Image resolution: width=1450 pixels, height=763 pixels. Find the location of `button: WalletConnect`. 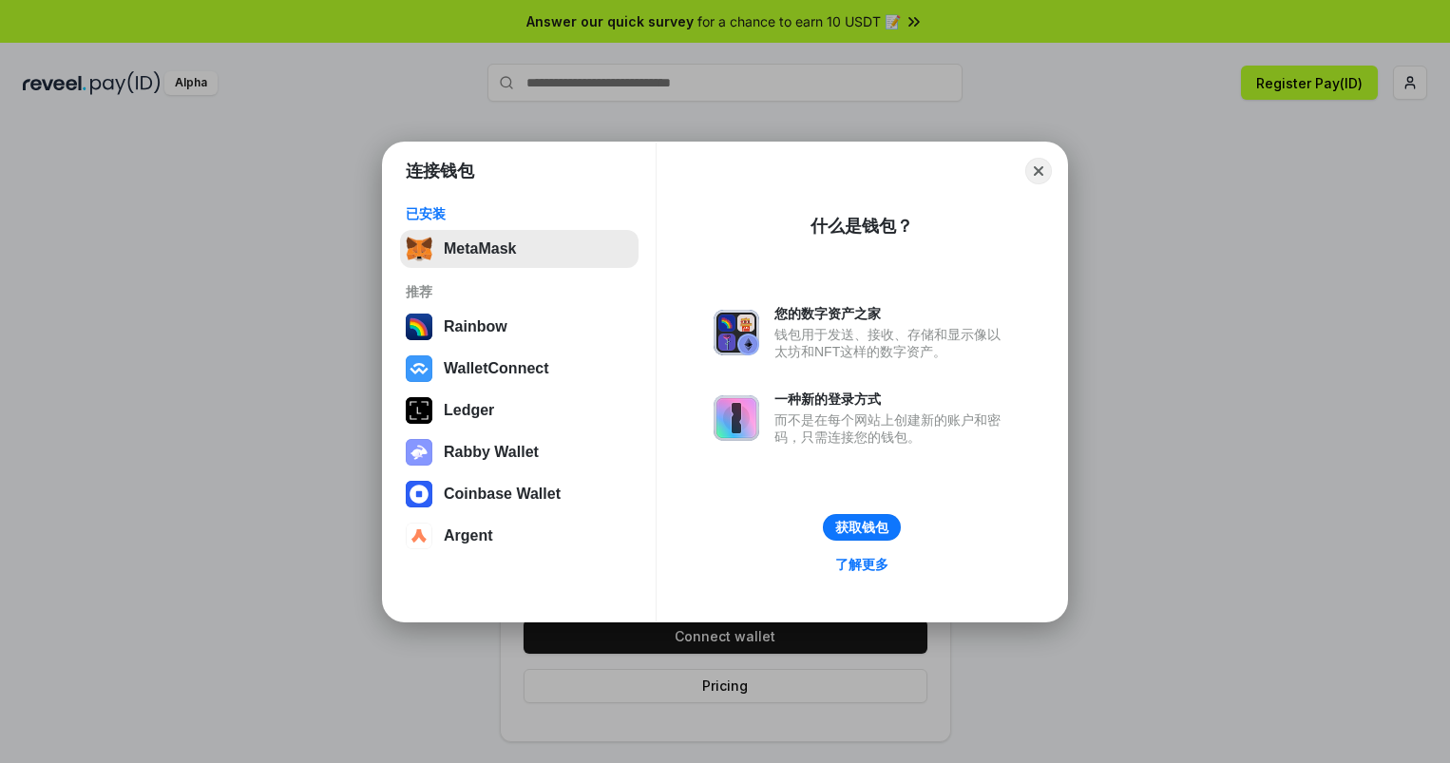

button: WalletConnect is located at coordinates (519, 369).